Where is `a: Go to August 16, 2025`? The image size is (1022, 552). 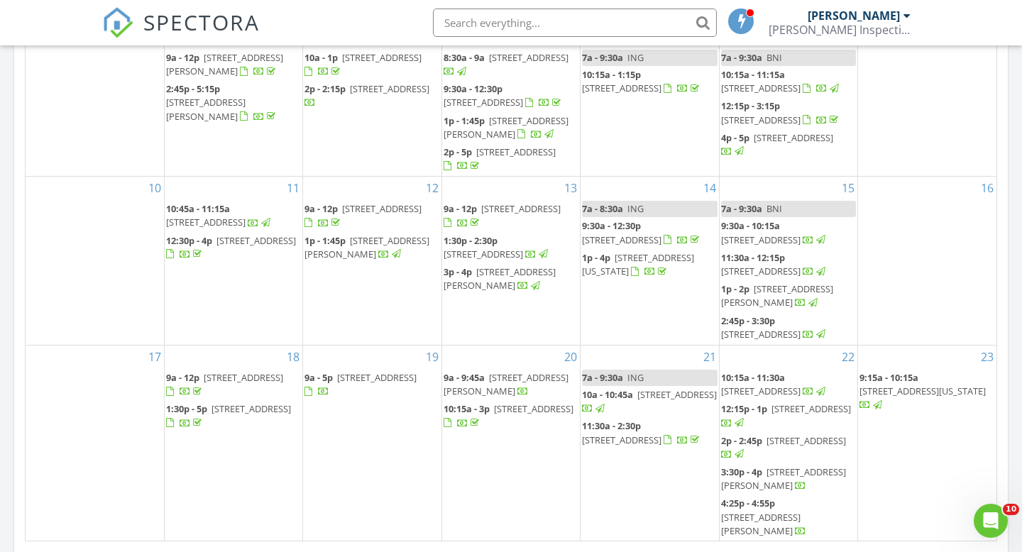 a: Go to August 16, 2025 is located at coordinates (988, 188).